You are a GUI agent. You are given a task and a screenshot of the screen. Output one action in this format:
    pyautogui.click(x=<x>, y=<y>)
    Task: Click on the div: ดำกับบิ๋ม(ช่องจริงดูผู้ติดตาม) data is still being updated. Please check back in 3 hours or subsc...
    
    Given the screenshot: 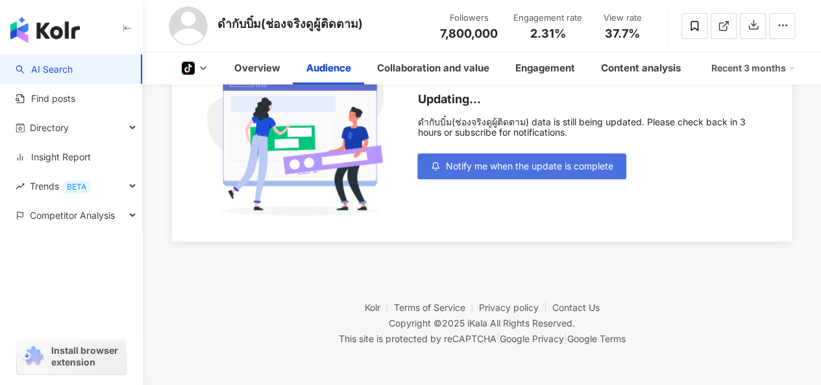 What is the action you would take?
    pyautogui.click(x=592, y=127)
    